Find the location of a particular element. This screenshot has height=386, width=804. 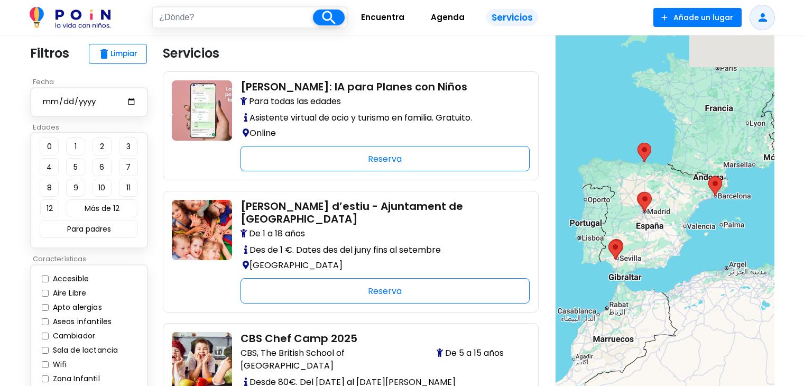

button: 7 is located at coordinates (128, 167).